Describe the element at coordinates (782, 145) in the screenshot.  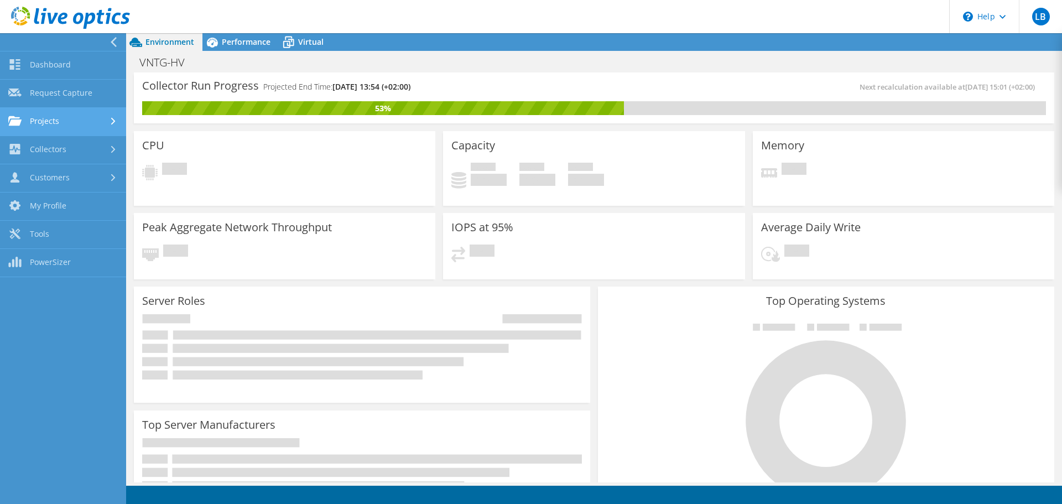
I see `h3: Memory` at that location.